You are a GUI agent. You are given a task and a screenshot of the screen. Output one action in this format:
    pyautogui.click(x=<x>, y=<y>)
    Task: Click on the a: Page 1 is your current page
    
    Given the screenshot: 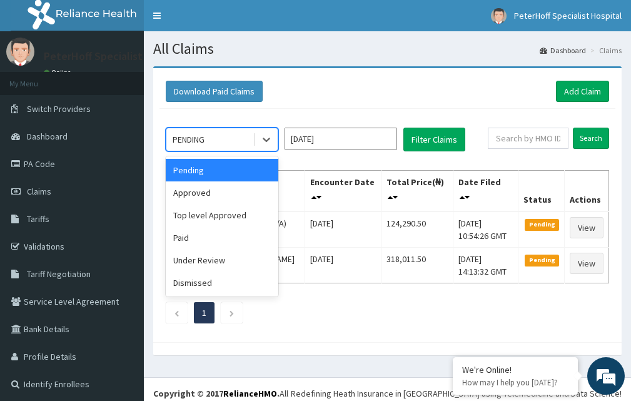 What is the action you would take?
    pyautogui.click(x=204, y=313)
    